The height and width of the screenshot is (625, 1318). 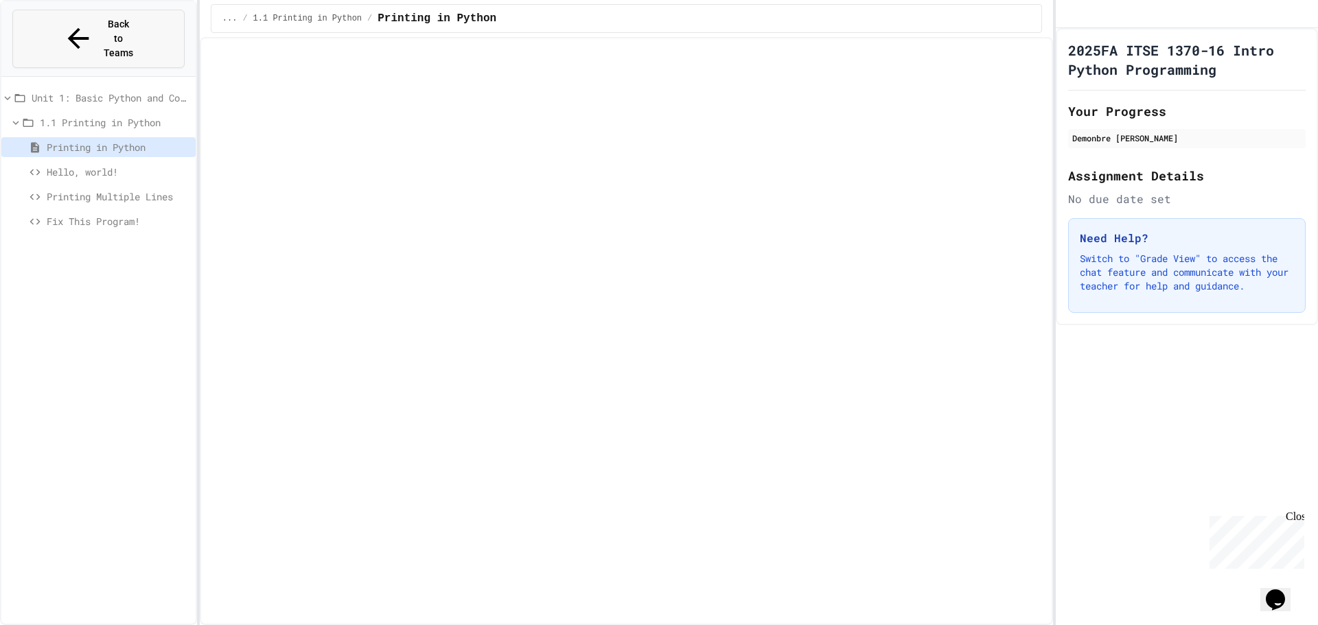 I want to click on h1: 2025FA ITSE 1370-16 Intro Python Programming, so click(x=1187, y=60).